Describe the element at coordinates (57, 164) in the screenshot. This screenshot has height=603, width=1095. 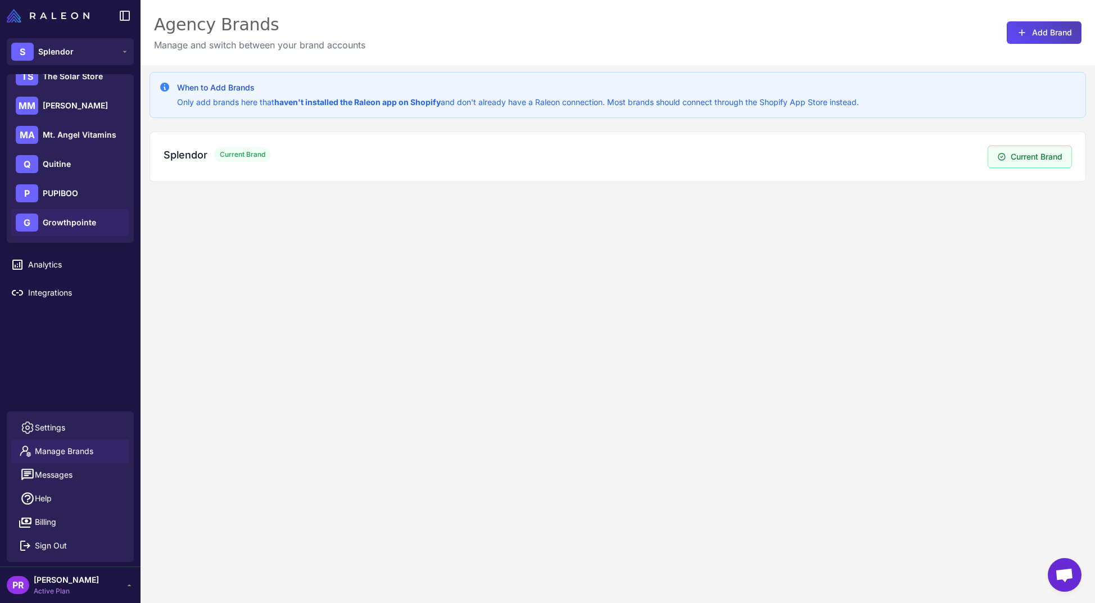
I see `span: Quitine` at that location.